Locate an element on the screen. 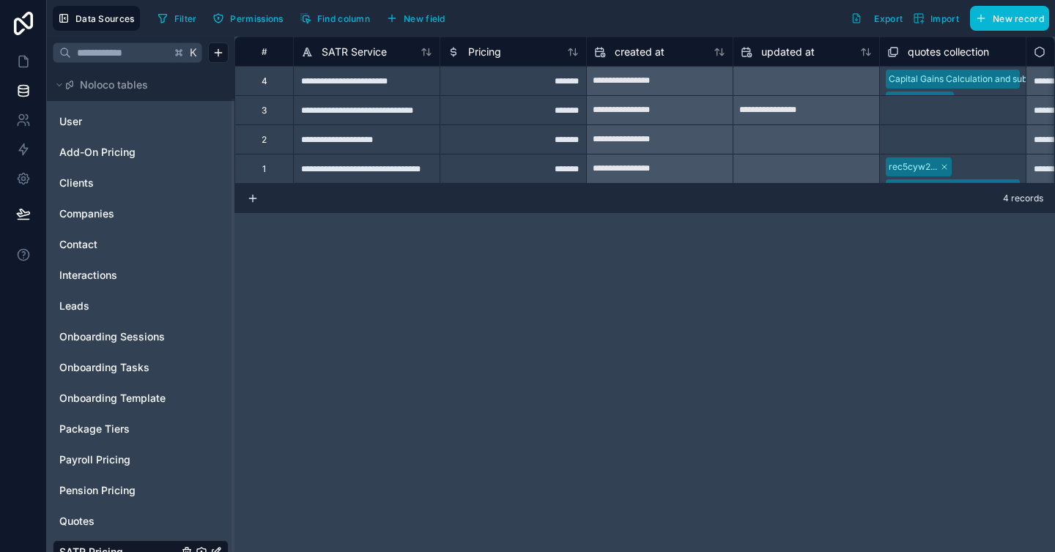 This screenshot has height=552, width=1055. a: Payroll Pricing is located at coordinates (119, 460).